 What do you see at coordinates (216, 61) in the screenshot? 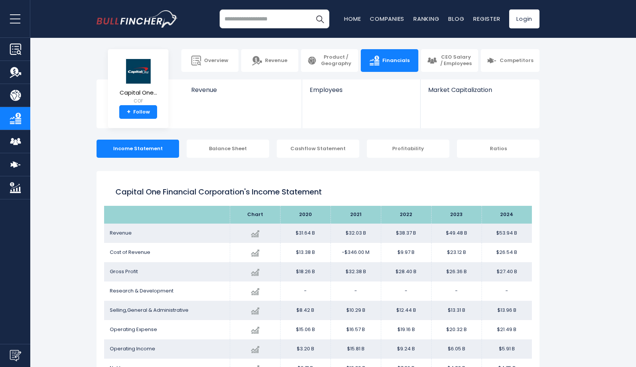
I see `span: Overview` at bounding box center [216, 61].